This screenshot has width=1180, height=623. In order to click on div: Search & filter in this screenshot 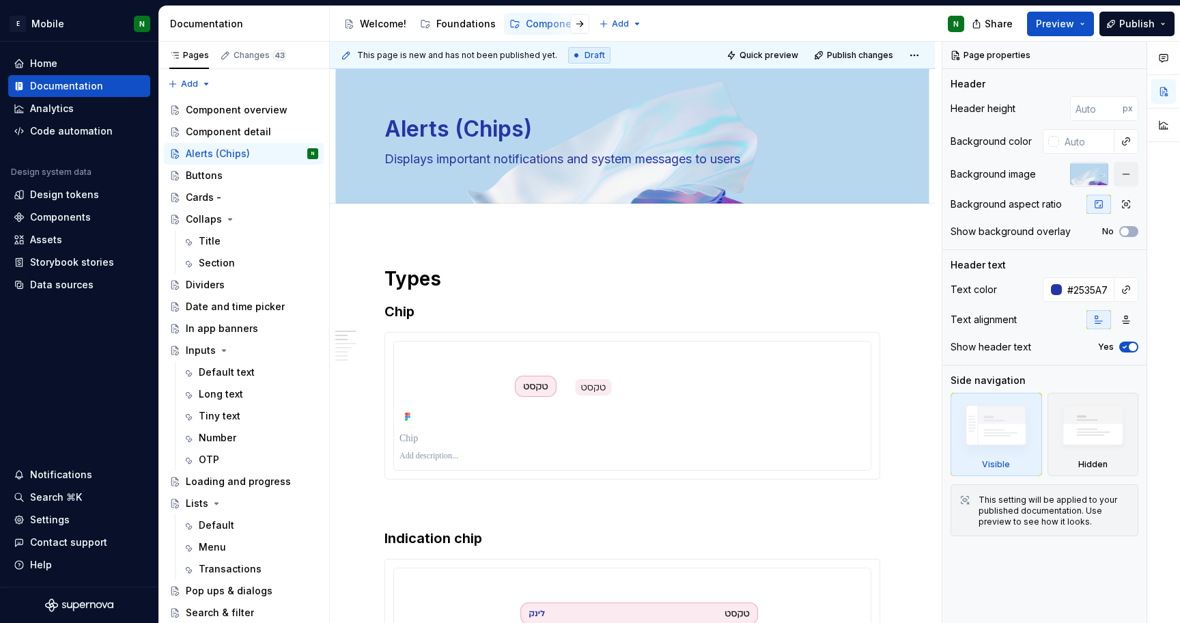, I will do `click(220, 613)`.